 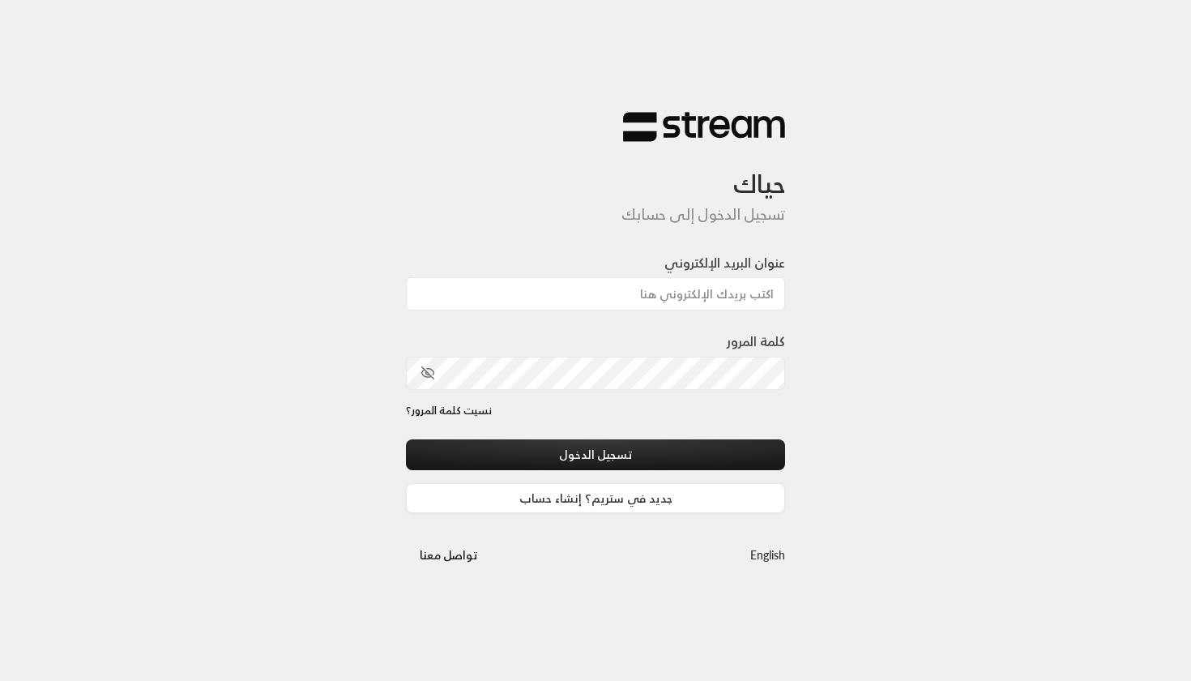 What do you see at coordinates (596, 170) in the screenshot?
I see `h3: حياك` at bounding box center [596, 170].